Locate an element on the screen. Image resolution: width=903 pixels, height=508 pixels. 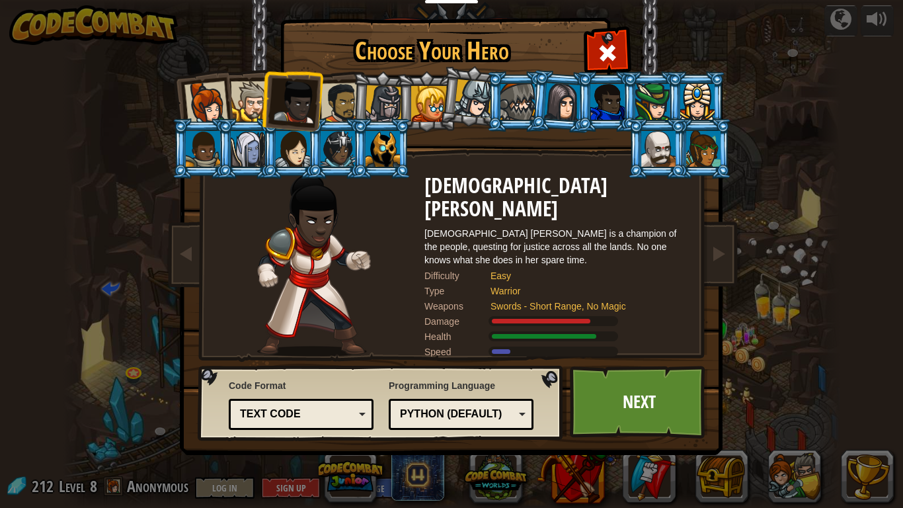
li: Usara Master Wizard is located at coordinates (337, 148).